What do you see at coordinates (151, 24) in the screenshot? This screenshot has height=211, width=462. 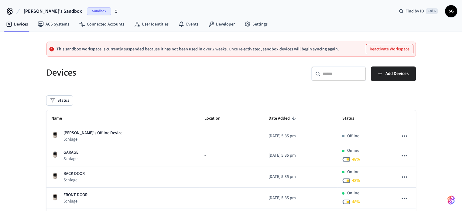 I see `a: User Identities` at bounding box center [151, 24].